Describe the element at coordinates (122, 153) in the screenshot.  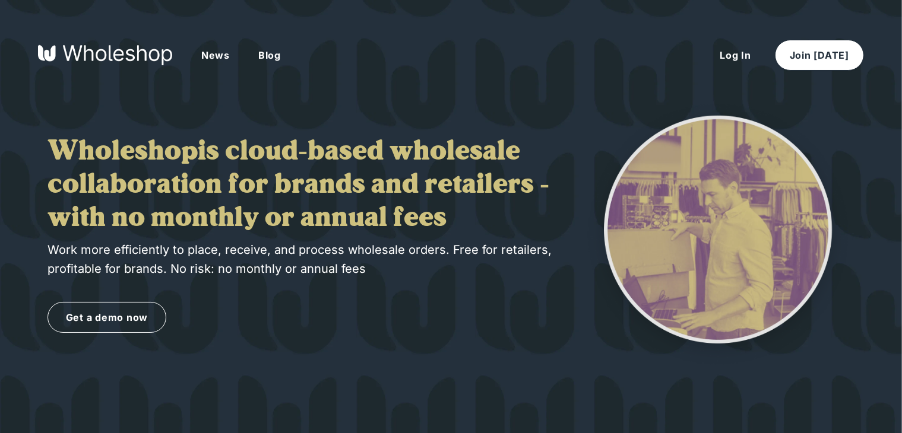
I see `strong: Wholeshop` at that location.